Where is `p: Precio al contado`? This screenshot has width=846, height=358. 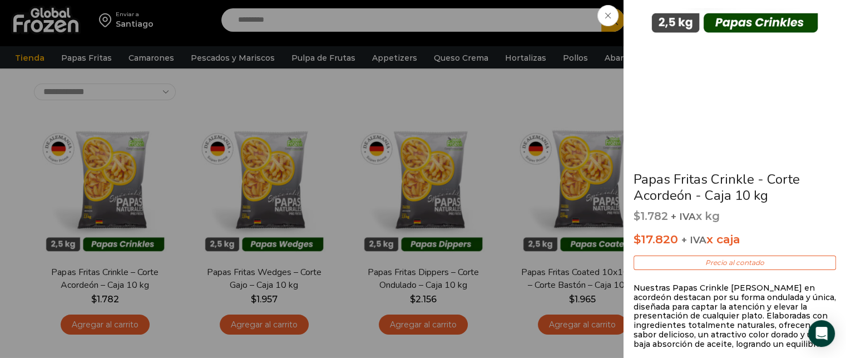
p: Precio al contado is located at coordinates (735, 263).